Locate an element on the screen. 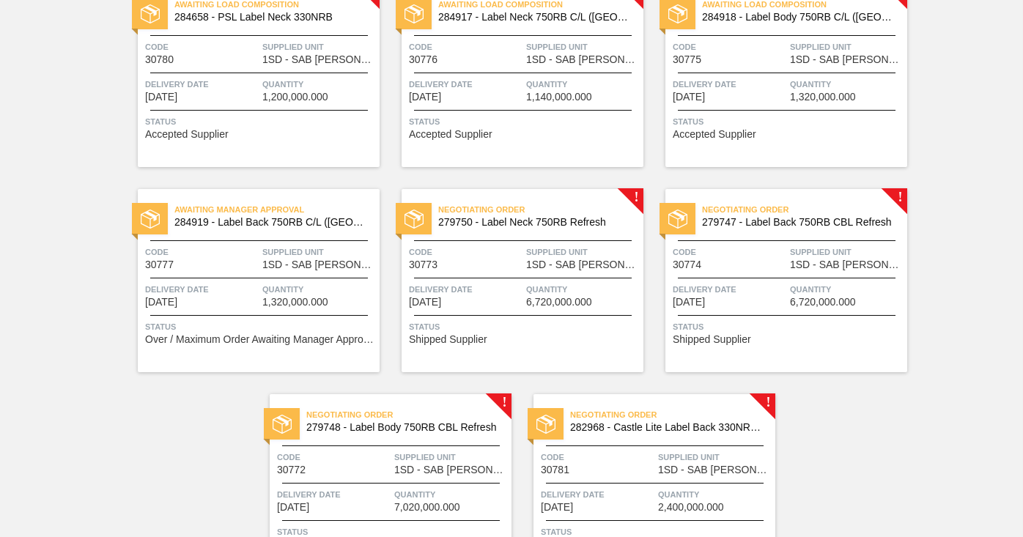 The height and width of the screenshot is (537, 1023). span: 30777 is located at coordinates (159, 264).